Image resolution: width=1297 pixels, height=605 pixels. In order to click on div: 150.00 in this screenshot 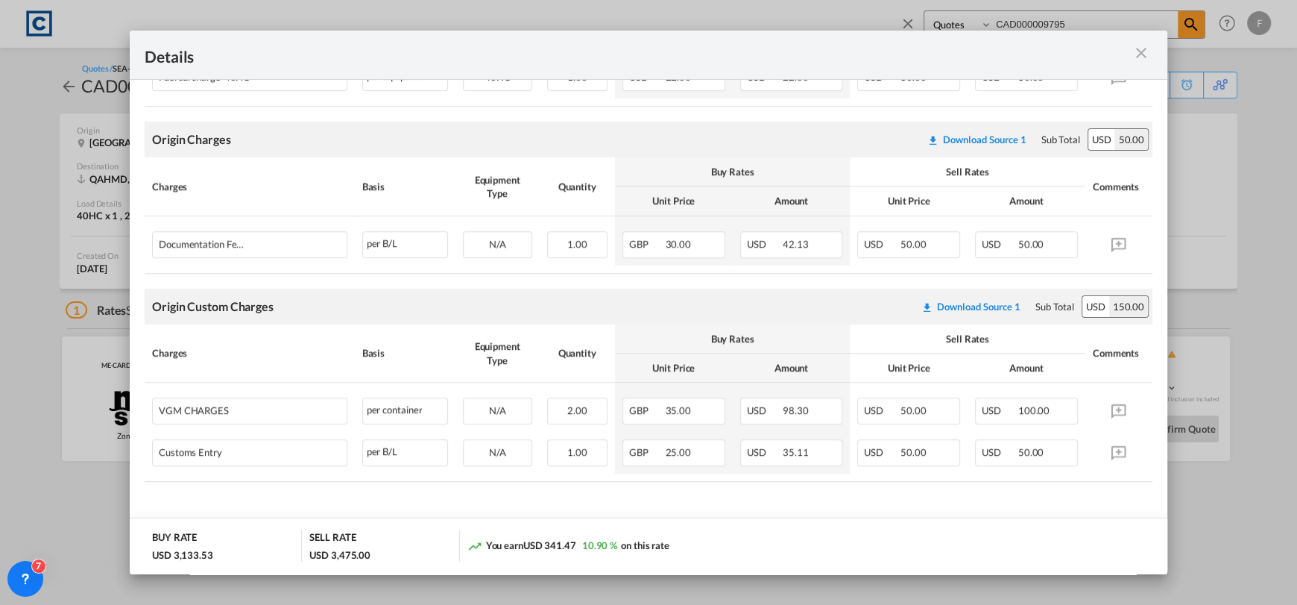, I will do `click(1129, 306)`.